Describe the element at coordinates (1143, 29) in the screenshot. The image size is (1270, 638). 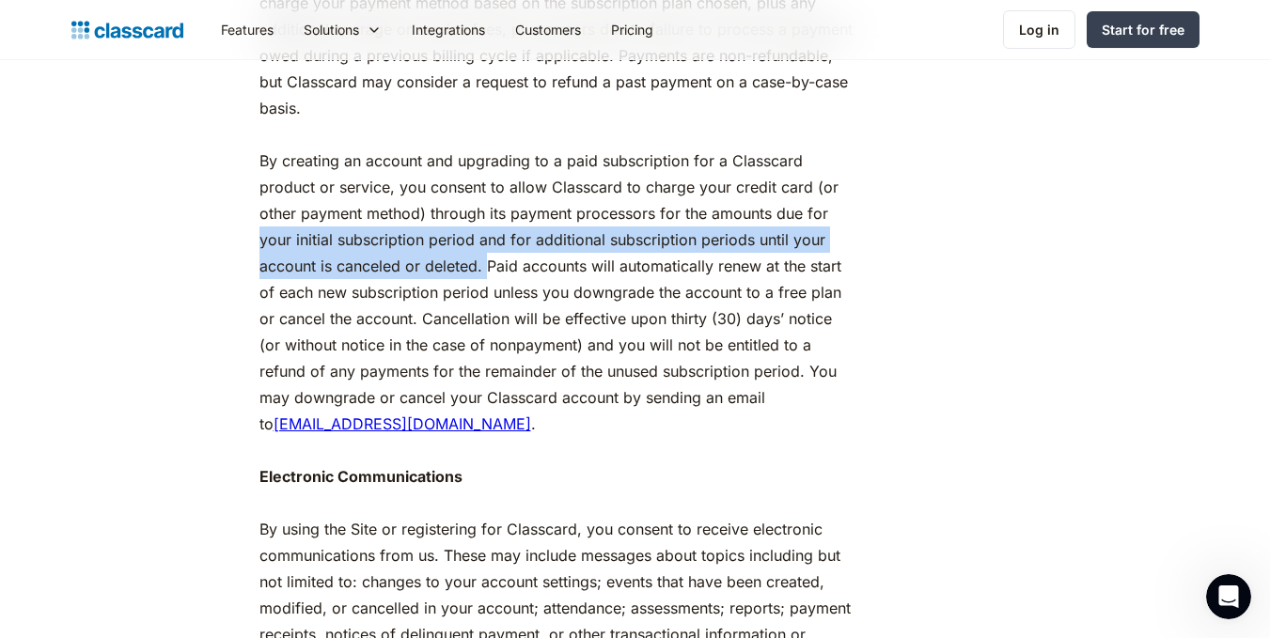
I see `a: Start for free` at that location.